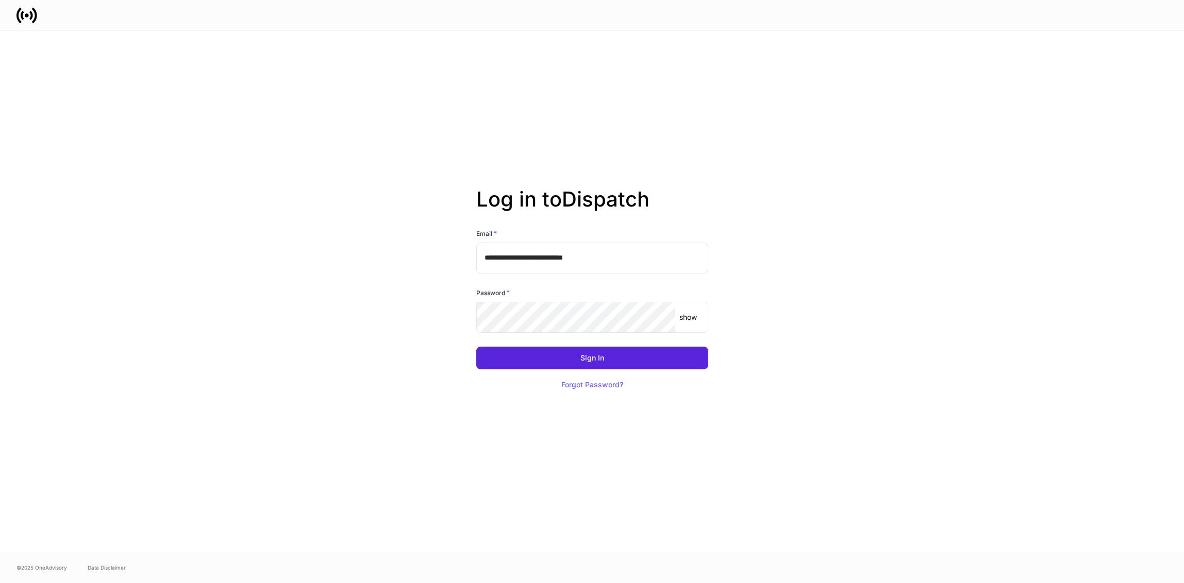 Image resolution: width=1184 pixels, height=583 pixels. Describe the element at coordinates (493, 293) in the screenshot. I see `h6: Password` at that location.